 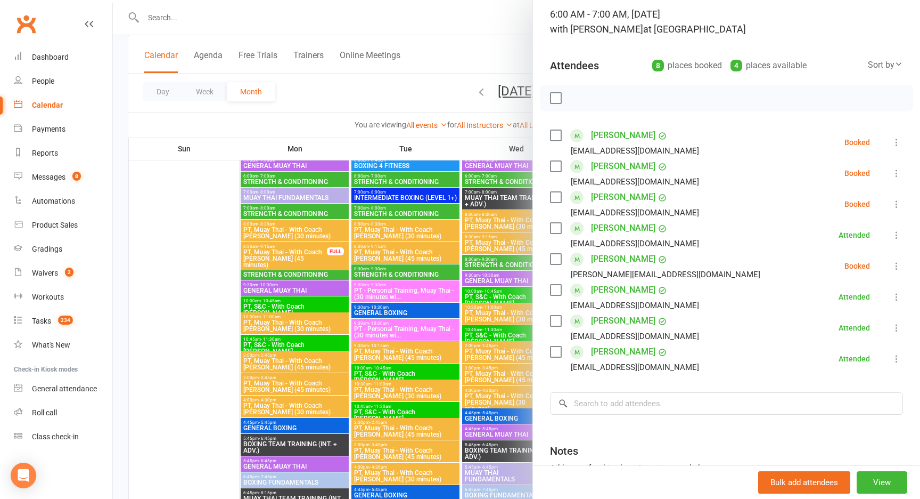 What do you see at coordinates (55, 225) in the screenshot?
I see `div: Product Sales` at bounding box center [55, 225].